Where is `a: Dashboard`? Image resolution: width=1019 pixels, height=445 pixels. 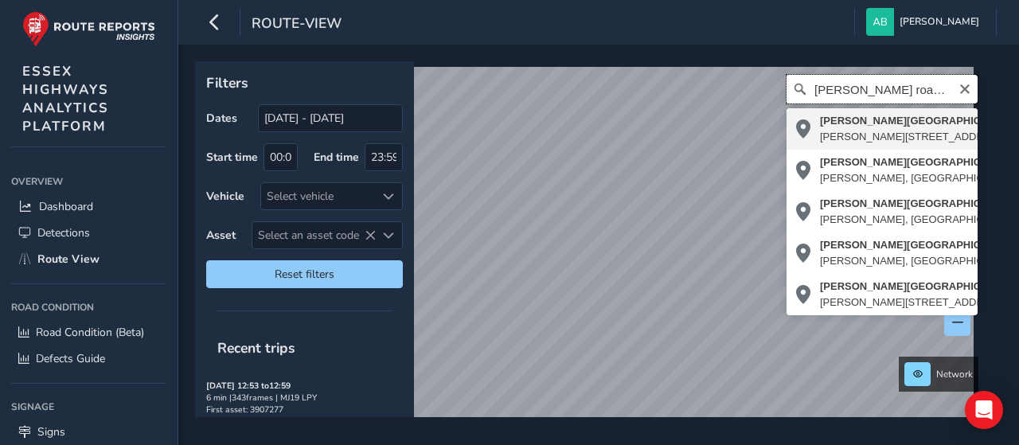
a: Dashboard is located at coordinates (88, 206).